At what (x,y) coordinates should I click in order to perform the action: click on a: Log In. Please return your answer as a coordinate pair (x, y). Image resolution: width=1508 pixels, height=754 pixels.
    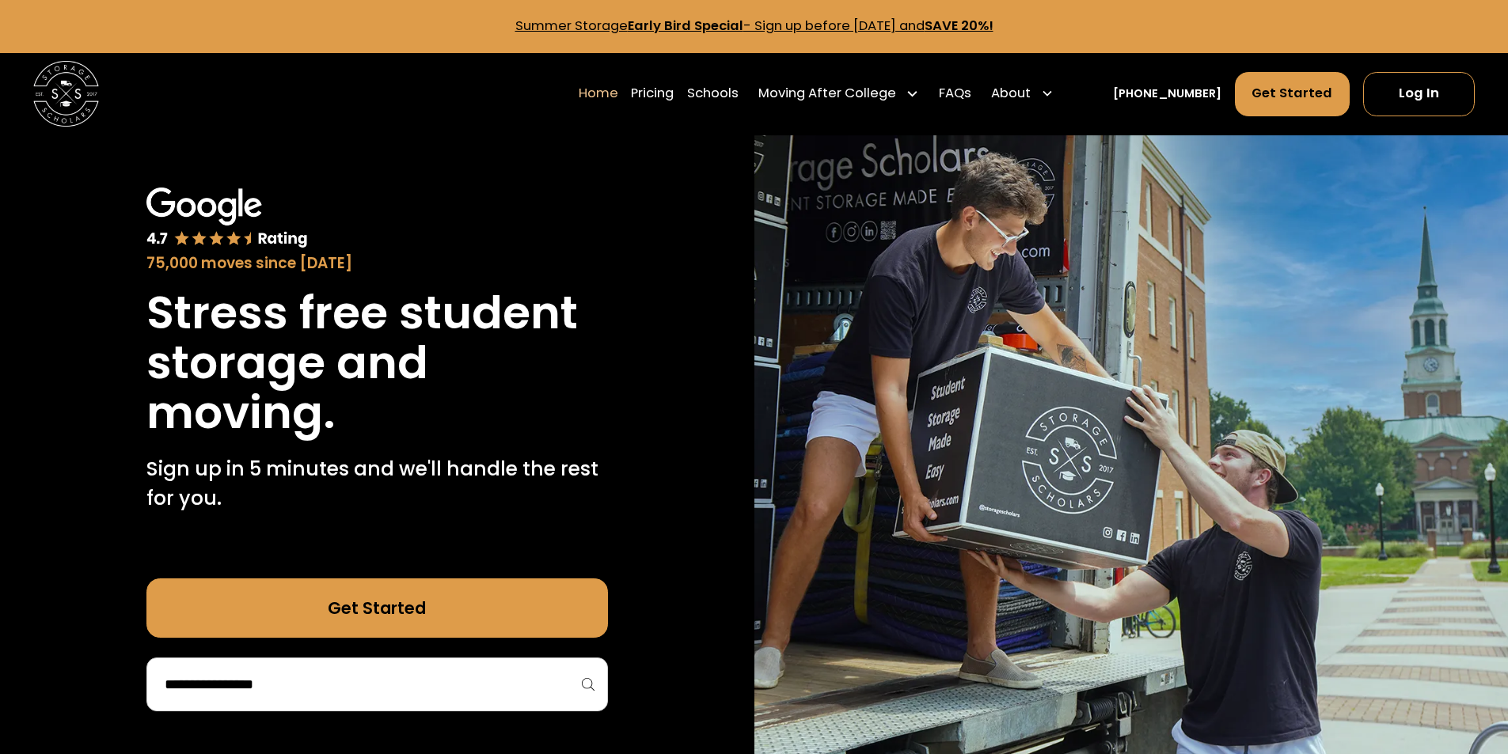
    Looking at the image, I should click on (1418, 94).